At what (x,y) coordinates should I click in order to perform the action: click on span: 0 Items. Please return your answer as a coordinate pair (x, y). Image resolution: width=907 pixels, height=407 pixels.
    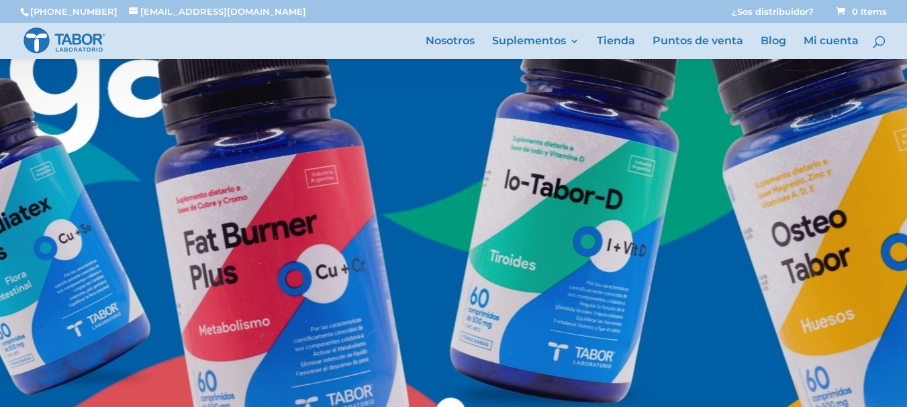
    Looking at the image, I should click on (861, 11).